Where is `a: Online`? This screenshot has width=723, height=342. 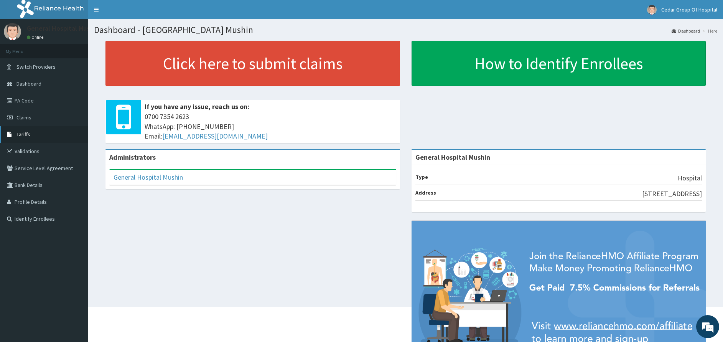
a: Online is located at coordinates (36, 37).